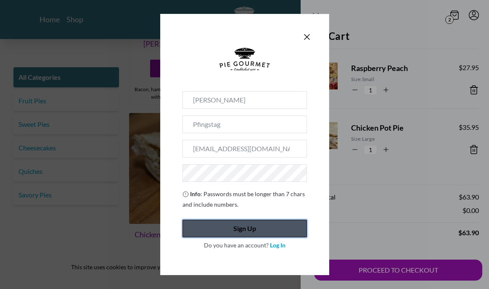  What do you see at coordinates (245, 100) in the screenshot?
I see `input: First Name` at bounding box center [245, 100].